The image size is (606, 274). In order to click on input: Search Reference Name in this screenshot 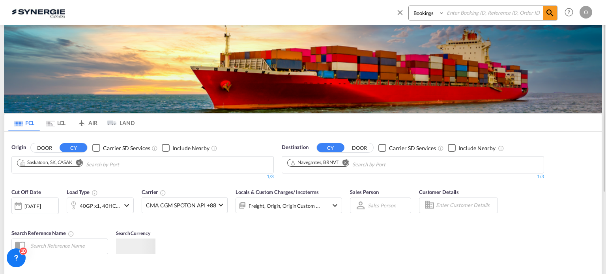, I will do `click(67, 246)`.